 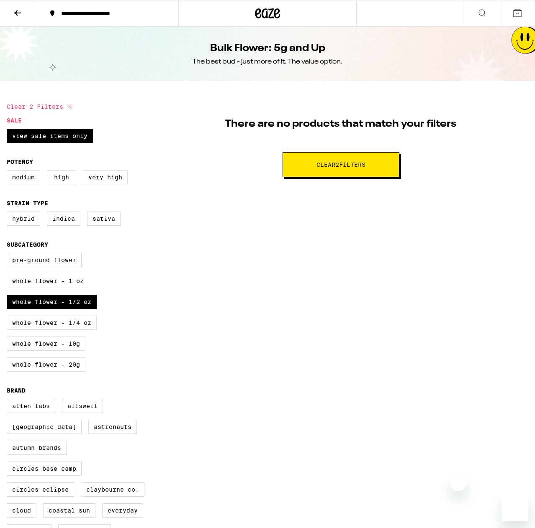 I want to click on label: Whole Flower - 1 oz, so click(x=48, y=281).